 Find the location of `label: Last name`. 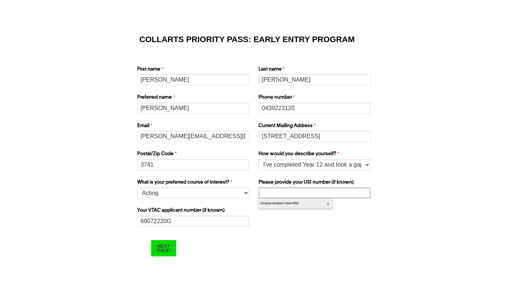

label: Last name is located at coordinates (315, 70).